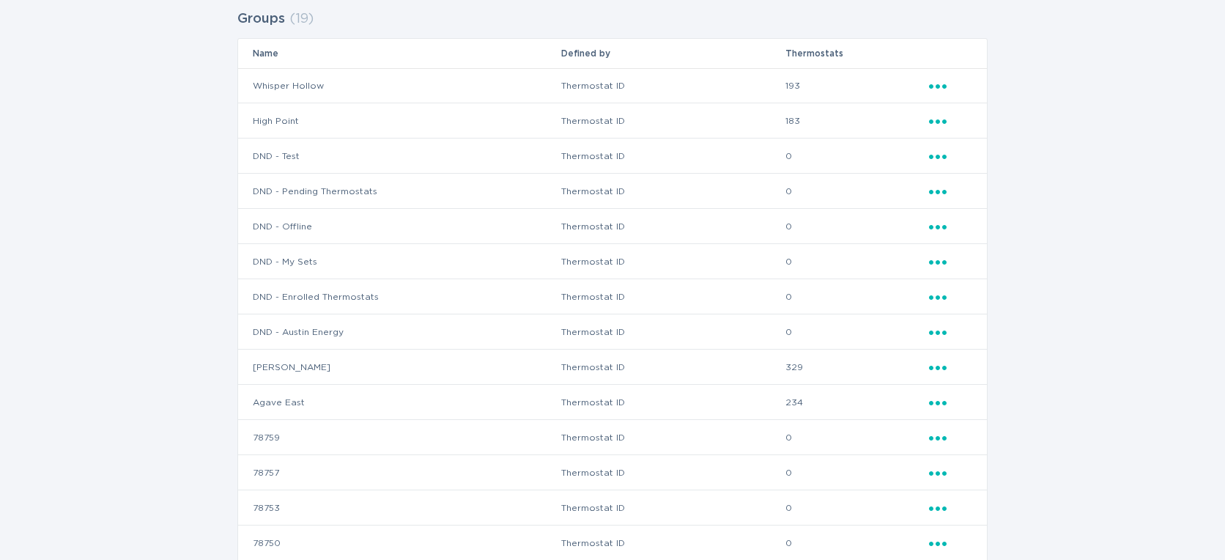 This screenshot has width=1225, height=560. I want to click on tr: 9be81fdf13b199ac06cde2f8043a754f6569e408, so click(612, 226).